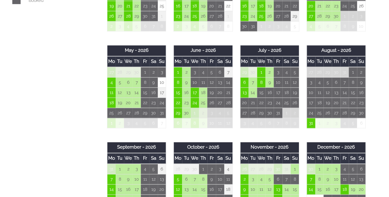 This screenshot has width=389, height=197. Describe the element at coordinates (203, 50) in the screenshot. I see `th: June - 2026` at that location.